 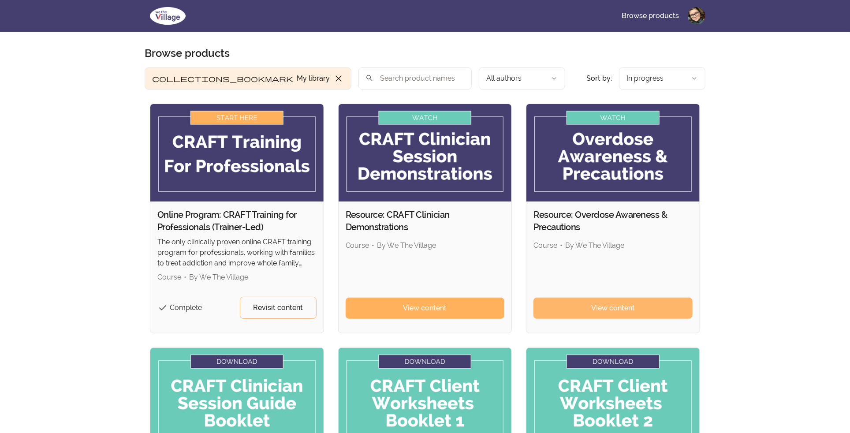 I want to click on span: search, so click(x=369, y=78).